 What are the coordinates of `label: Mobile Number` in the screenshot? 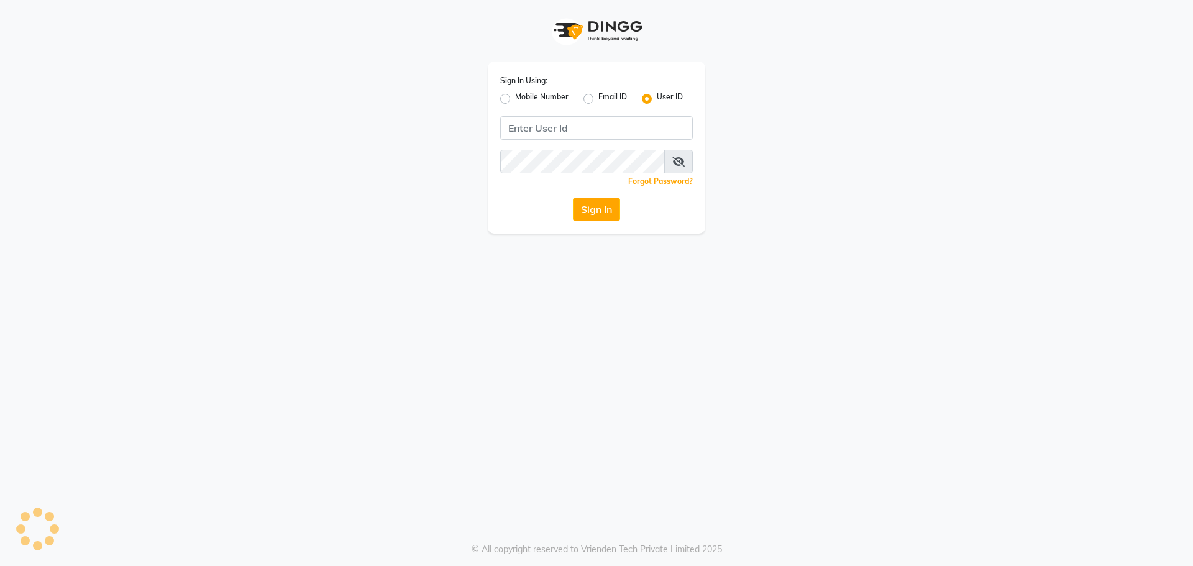 It's located at (542, 99).